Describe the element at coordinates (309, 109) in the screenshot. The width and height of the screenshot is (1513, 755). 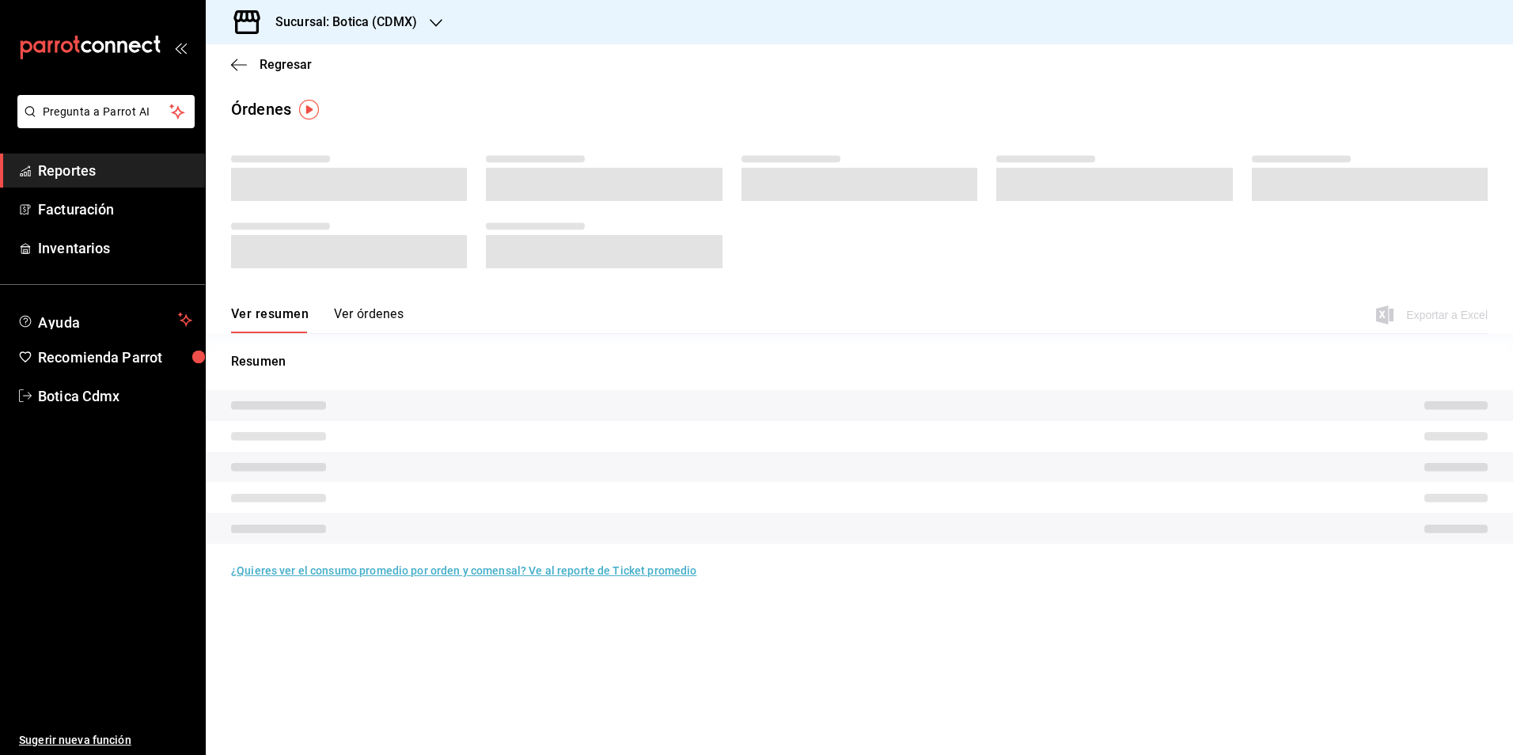
I see `button: Tooltip marker` at that location.